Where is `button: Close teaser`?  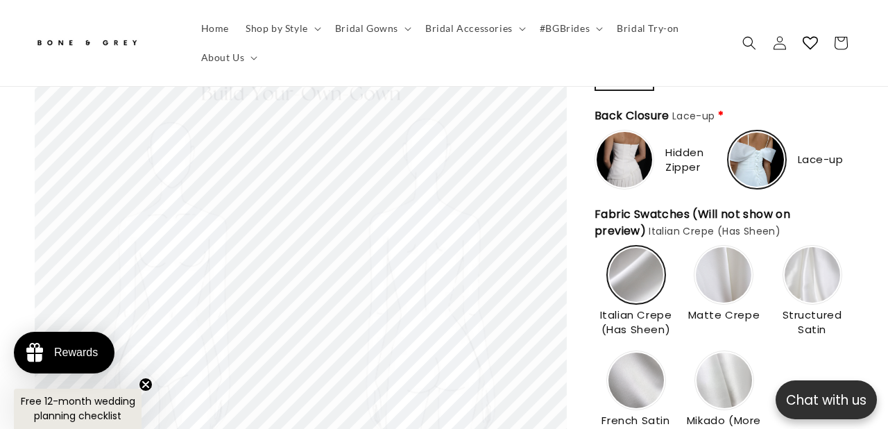 button: Close teaser is located at coordinates (146, 384).